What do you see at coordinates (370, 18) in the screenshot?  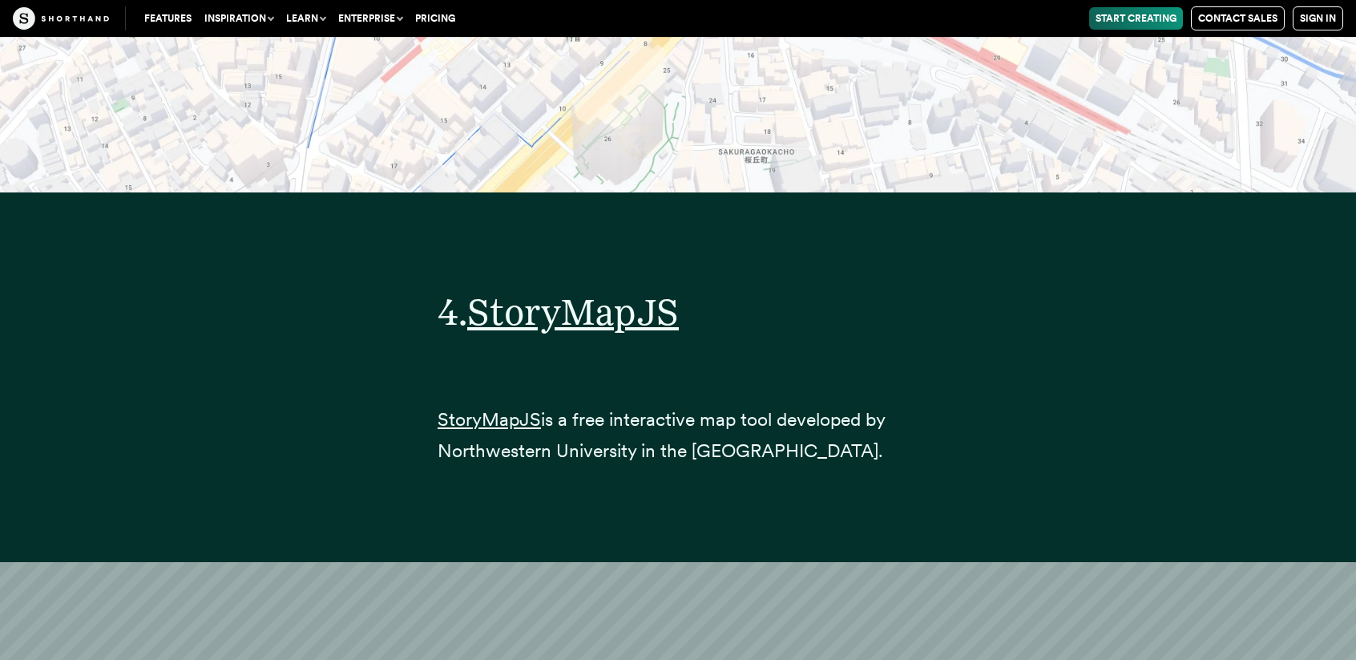 I see `button: Enterprise` at bounding box center [370, 18].